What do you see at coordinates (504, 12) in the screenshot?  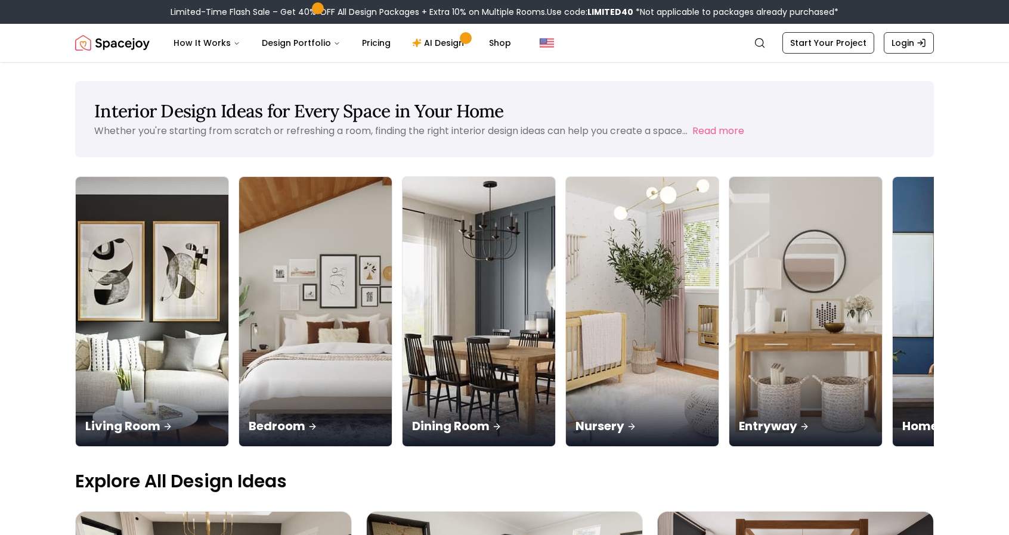 I see `div: Limited-Time Flash Sale – Get 40% OFF All Design Packages + Extra 10% on Multiple Rooms.` at bounding box center [504, 12].